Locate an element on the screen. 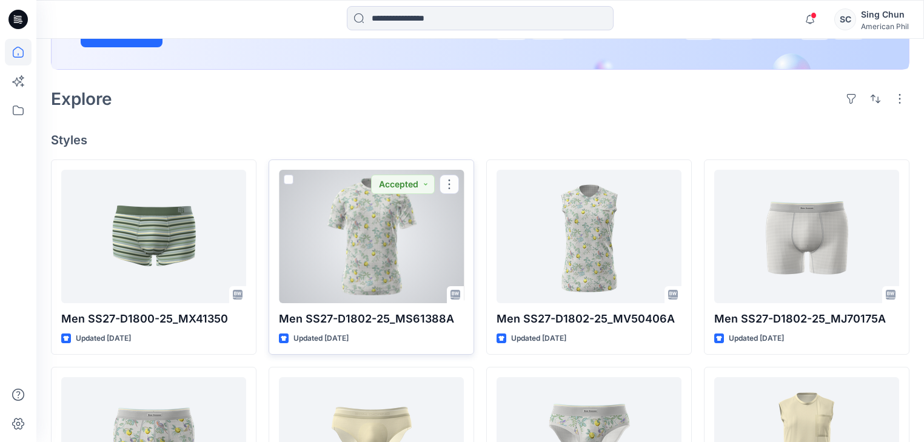  h4: Styles is located at coordinates (480, 140).